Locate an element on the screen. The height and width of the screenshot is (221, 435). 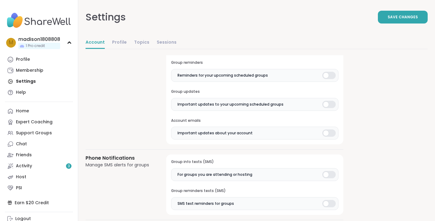
div: Activity is located at coordinates (24, 166).